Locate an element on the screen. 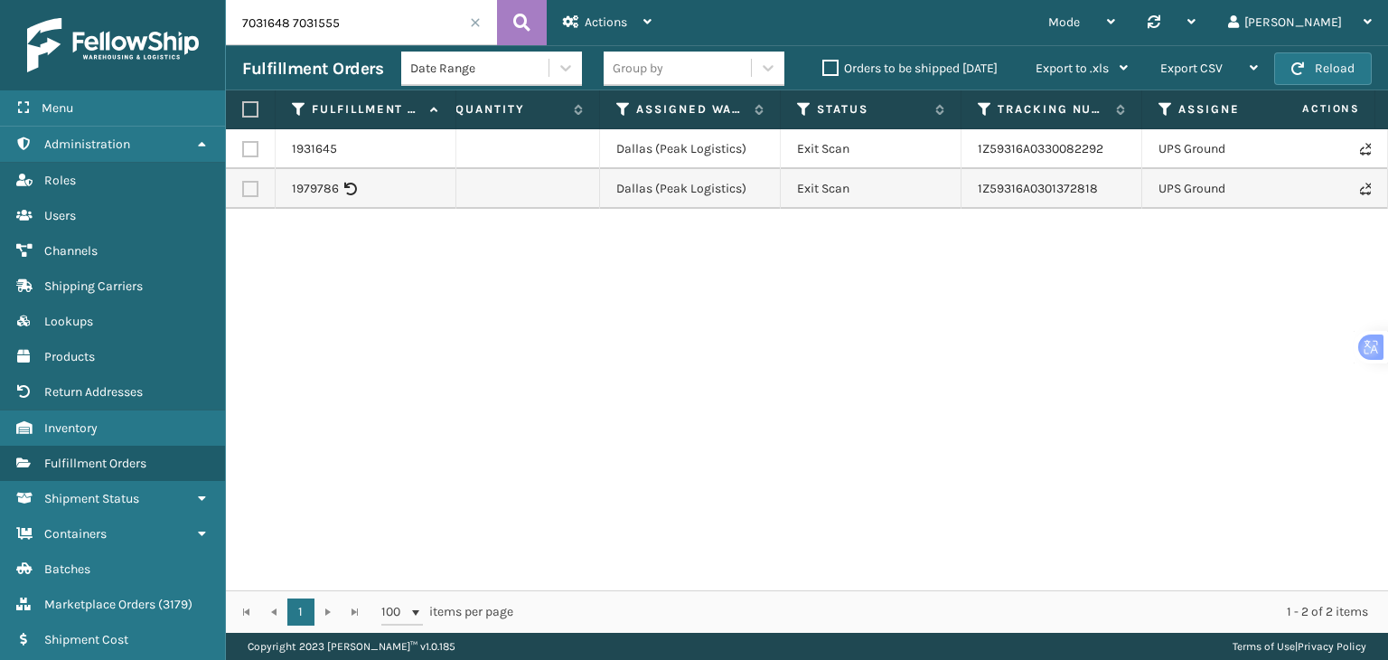  span: Fulfillment Orders is located at coordinates (95, 463).